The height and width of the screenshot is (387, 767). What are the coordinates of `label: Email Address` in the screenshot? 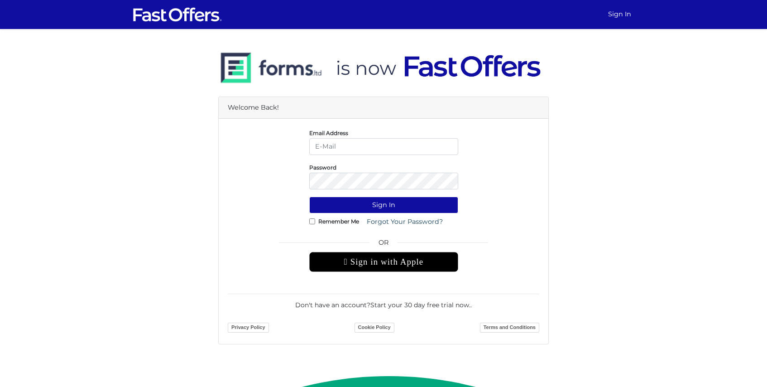 It's located at (329, 133).